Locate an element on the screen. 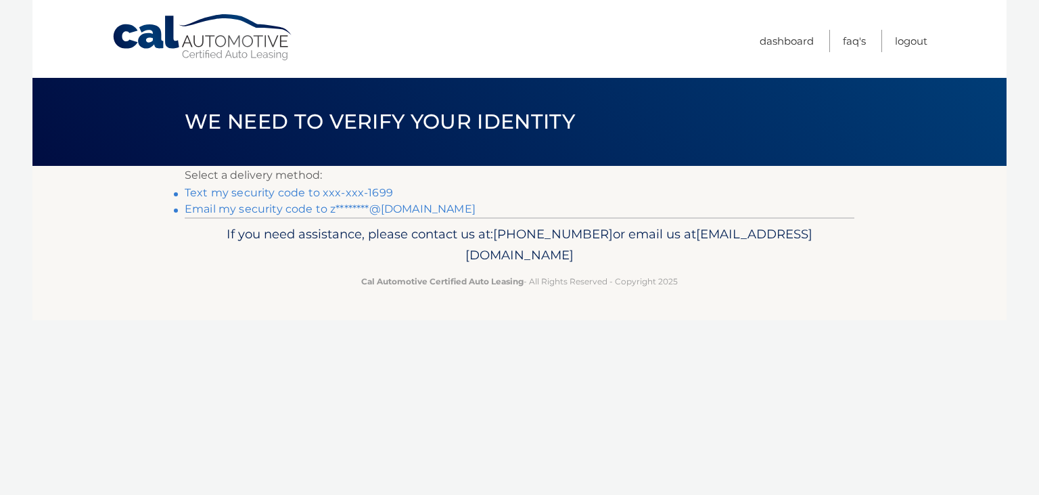  a: Cal Automotive is located at coordinates (203, 37).